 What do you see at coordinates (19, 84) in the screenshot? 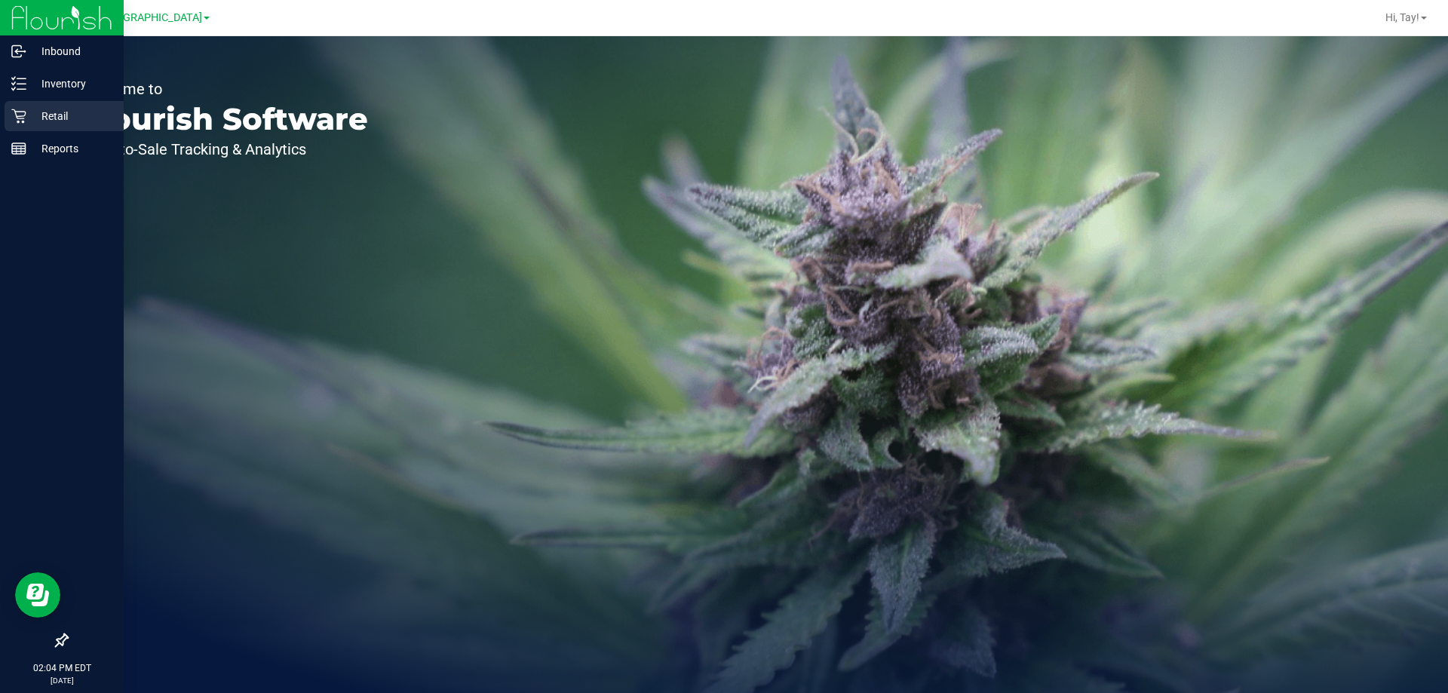
I see `inline-svg: Inventory` at bounding box center [19, 84].